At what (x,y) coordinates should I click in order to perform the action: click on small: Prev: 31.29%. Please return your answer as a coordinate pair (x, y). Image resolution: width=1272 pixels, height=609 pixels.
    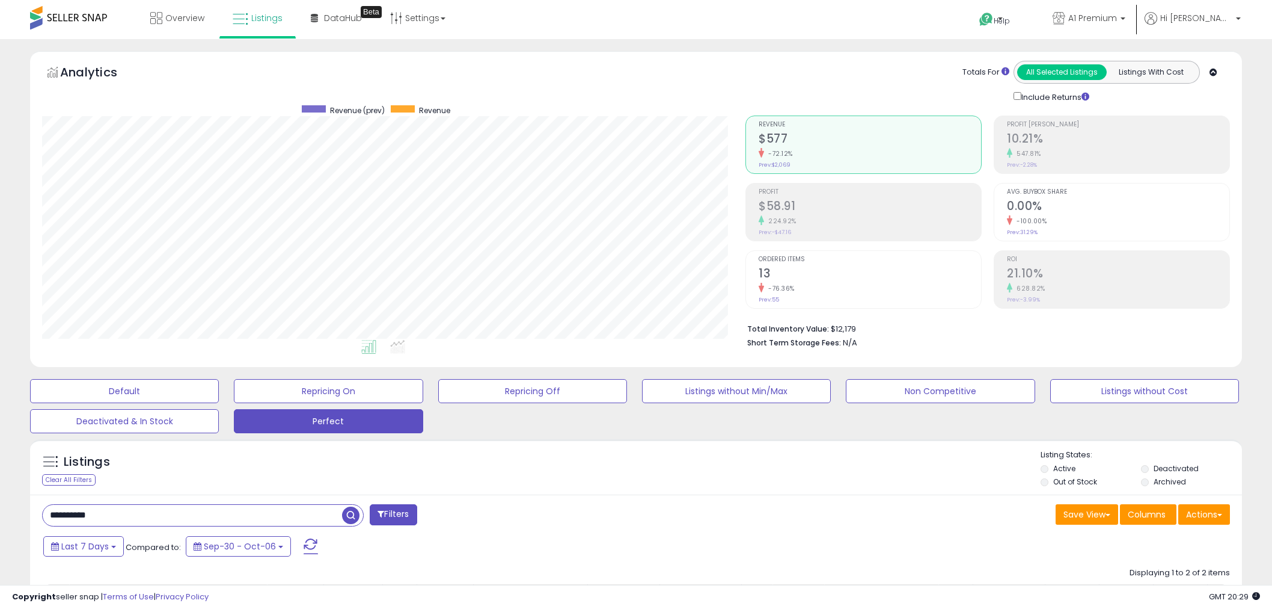
    Looking at the image, I should click on (1022, 232).